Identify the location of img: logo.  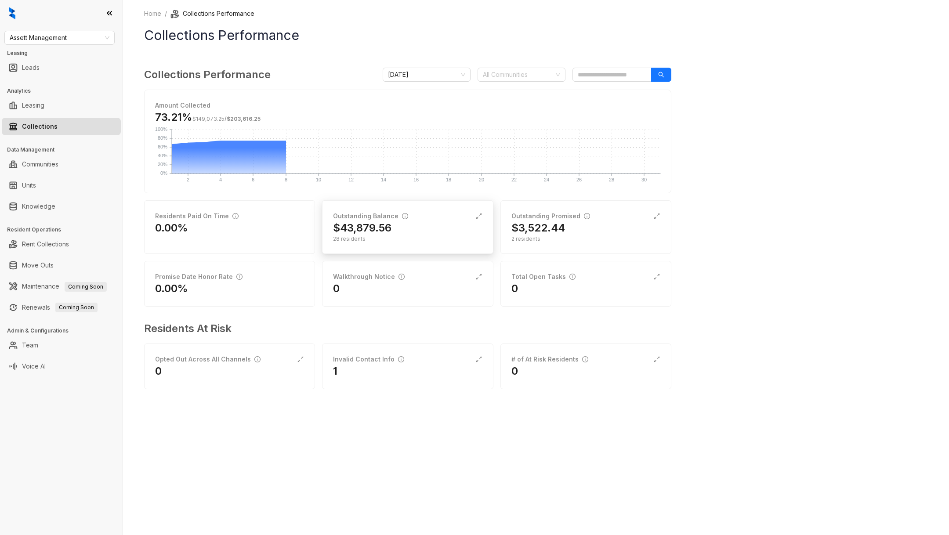
(12, 13).